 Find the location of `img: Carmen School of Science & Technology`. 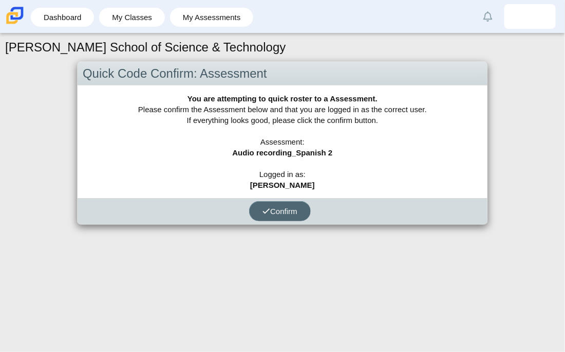

img: Carmen School of Science & Technology is located at coordinates (15, 15).